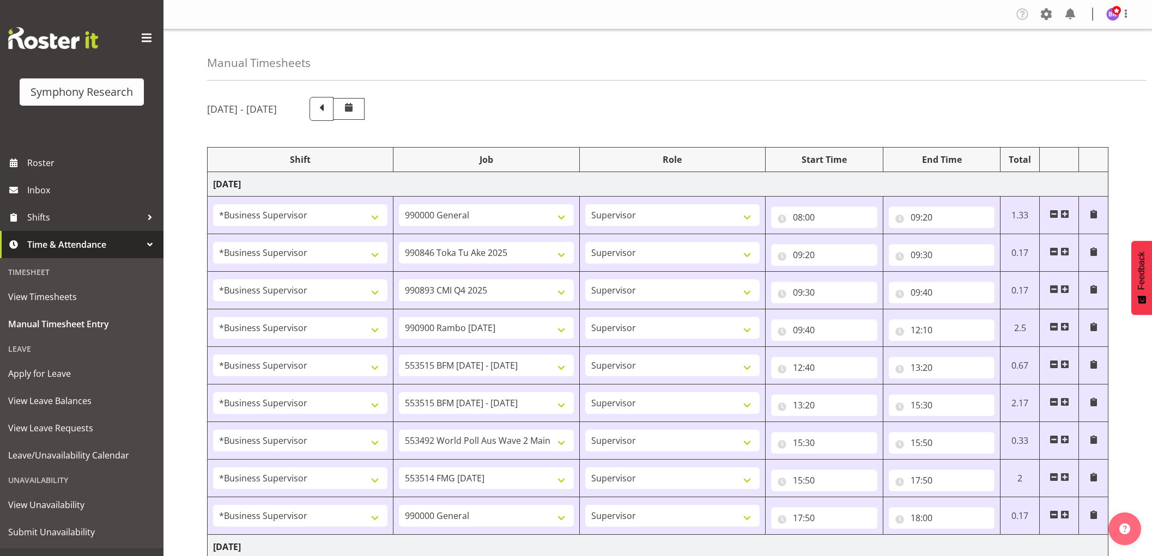 The image size is (1152, 556). Describe the element at coordinates (93, 163) in the screenshot. I see `span: Roster` at that location.